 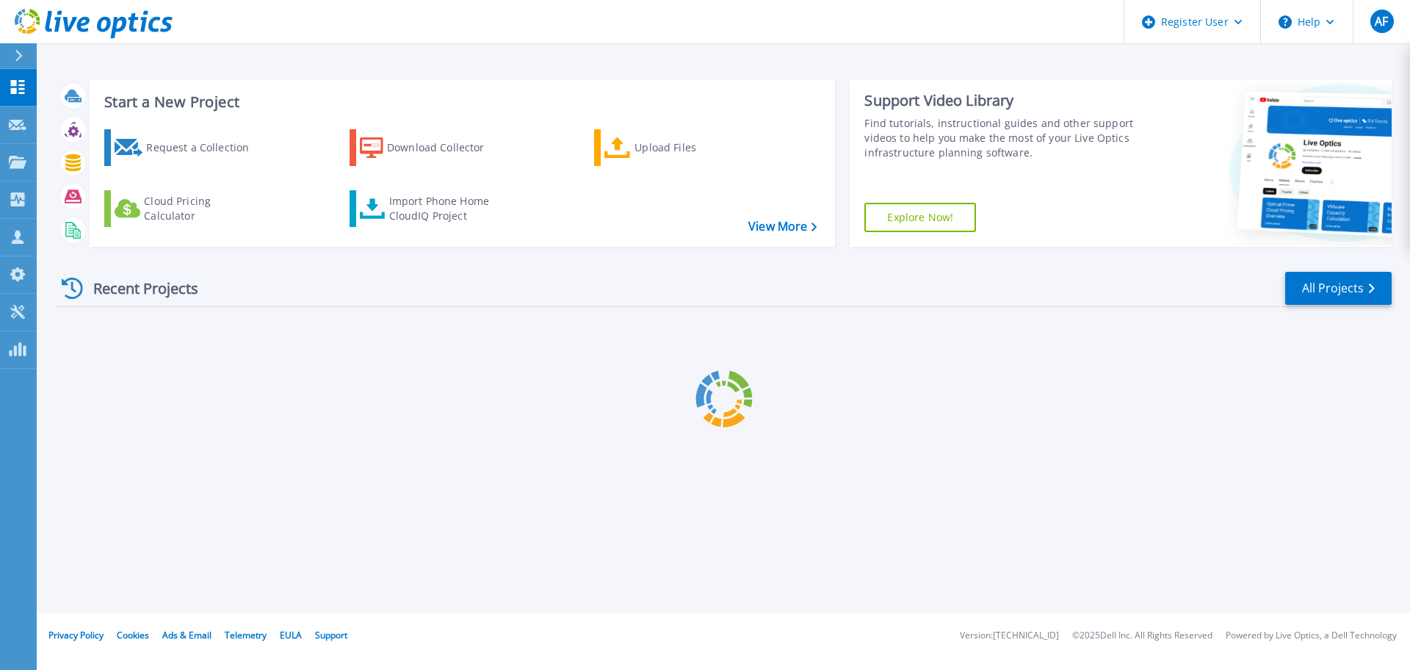 What do you see at coordinates (676, 148) in the screenshot?
I see `a: Upload Files` at bounding box center [676, 148].